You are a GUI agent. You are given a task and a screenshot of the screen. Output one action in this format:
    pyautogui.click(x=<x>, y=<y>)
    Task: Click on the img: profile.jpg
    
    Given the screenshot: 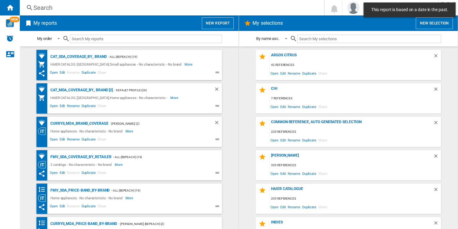 What is the action you would take?
    pyautogui.click(x=353, y=8)
    